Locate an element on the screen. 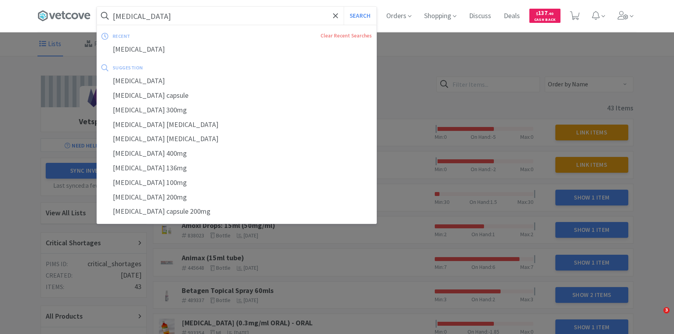  a: $137.40Cash Back is located at coordinates (545, 16).